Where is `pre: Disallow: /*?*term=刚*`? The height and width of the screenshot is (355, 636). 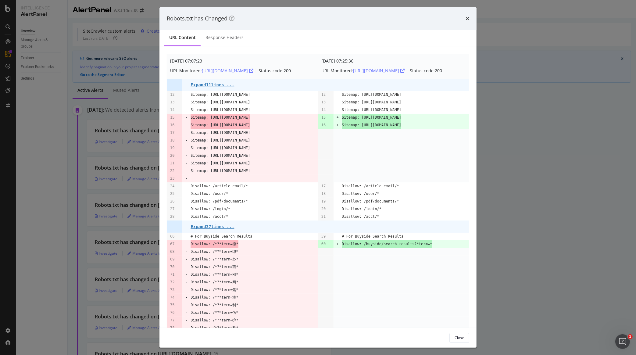
pre: Disallow: /*?*term=刚* is located at coordinates (214, 275).